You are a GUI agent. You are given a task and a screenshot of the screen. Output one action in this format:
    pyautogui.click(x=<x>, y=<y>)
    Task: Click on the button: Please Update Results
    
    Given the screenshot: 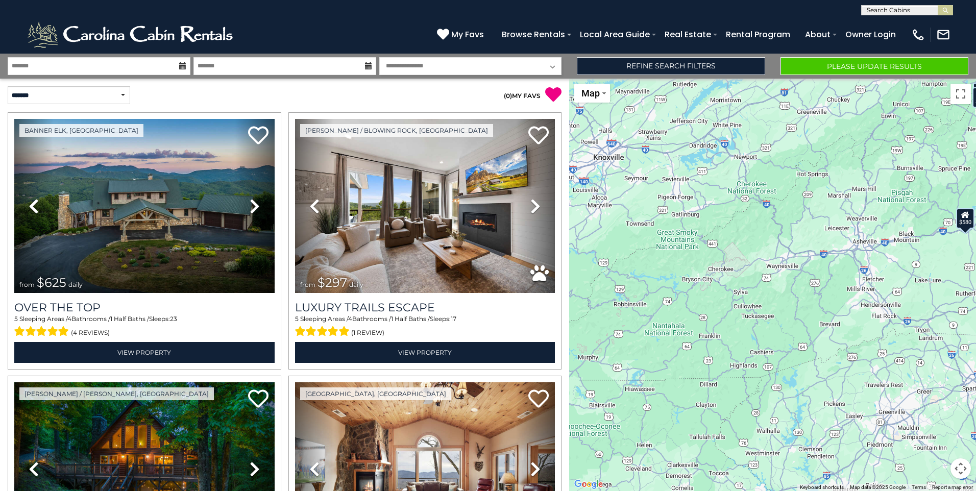 What is the action you would take?
    pyautogui.click(x=875, y=66)
    